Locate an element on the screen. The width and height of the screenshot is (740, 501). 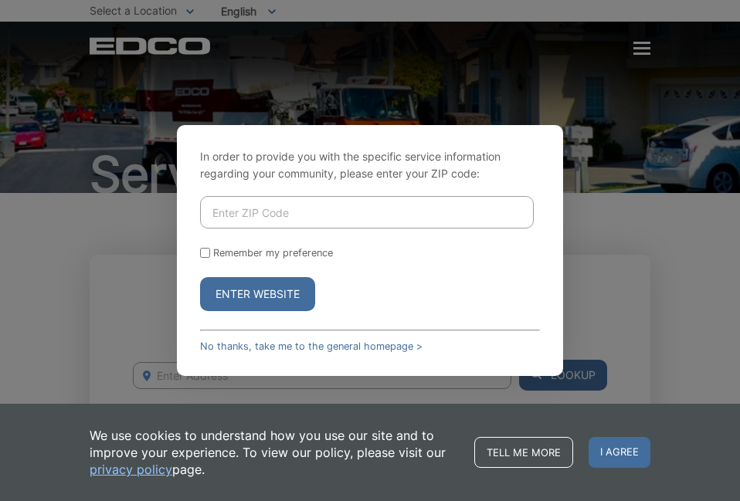
input: Enter ZIP Code is located at coordinates (367, 212).